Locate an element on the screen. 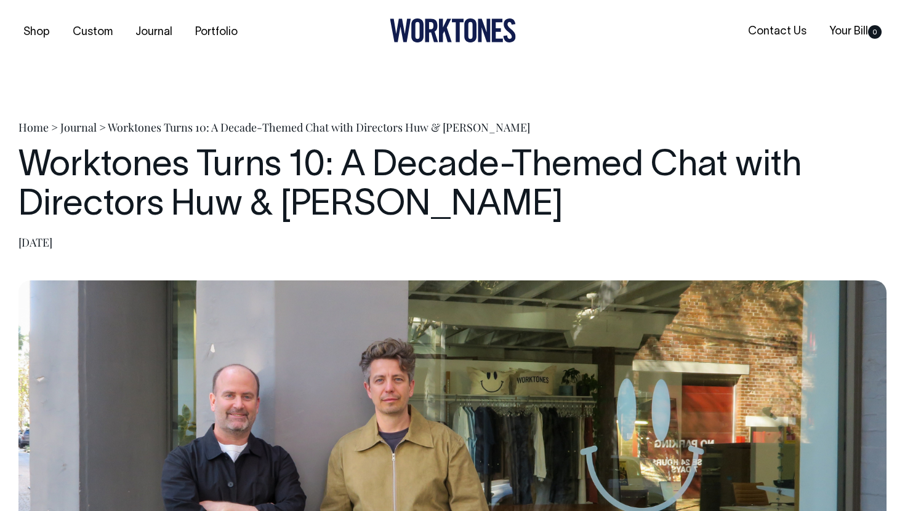 This screenshot has width=905, height=511. a: Home is located at coordinates (33, 127).